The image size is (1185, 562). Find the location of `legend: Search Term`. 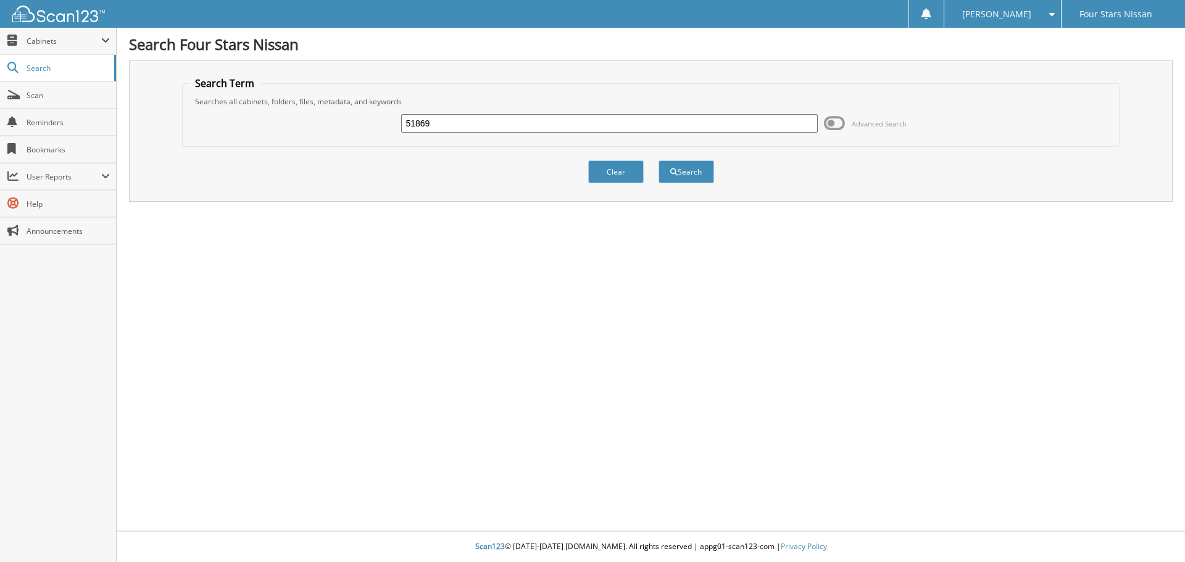

legend: Search Term is located at coordinates (225, 83).